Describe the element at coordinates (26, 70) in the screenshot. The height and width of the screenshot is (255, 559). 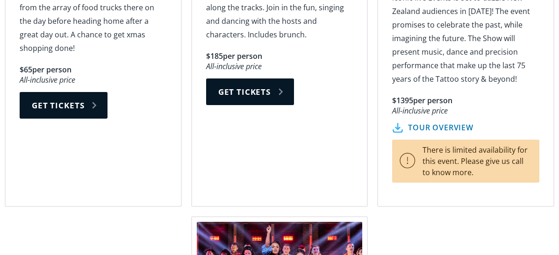
I see `div: $65` at that location.